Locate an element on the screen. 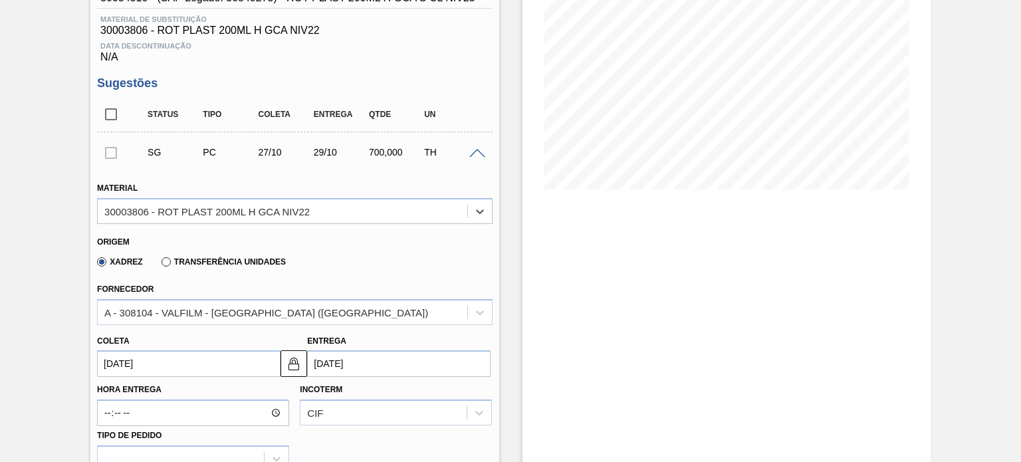 Image resolution: width=1021 pixels, height=462 pixels. label: Fornecedor is located at coordinates (125, 289).